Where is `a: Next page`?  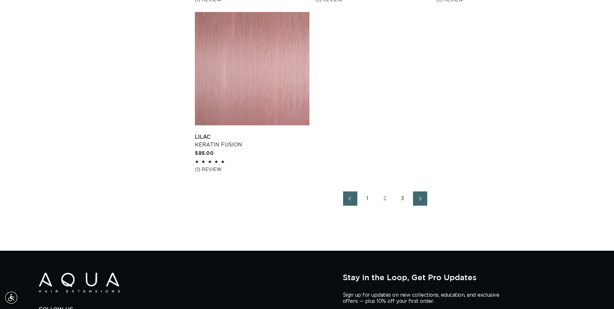
a: Next page is located at coordinates (420, 198).